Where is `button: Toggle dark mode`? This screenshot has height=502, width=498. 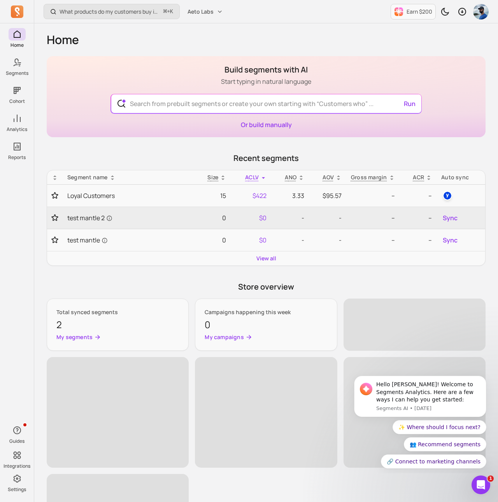
button: Toggle dark mode is located at coordinates (445, 12).